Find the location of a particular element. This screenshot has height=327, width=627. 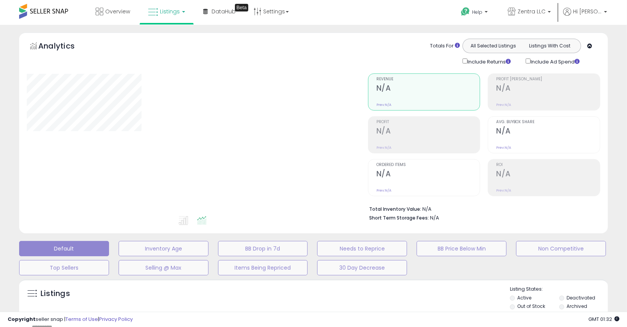

button: Items Being Repriced is located at coordinates (263, 268).